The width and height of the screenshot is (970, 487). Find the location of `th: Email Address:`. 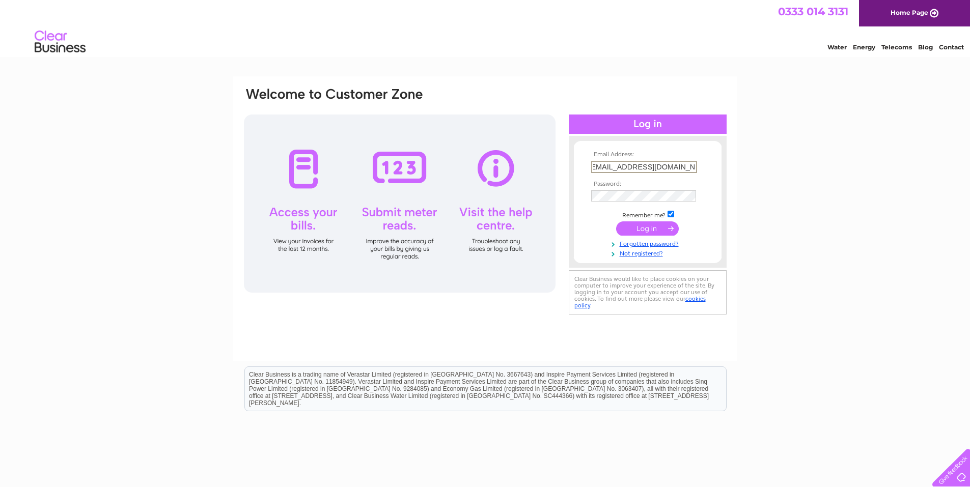

th: Email Address: is located at coordinates (648, 155).